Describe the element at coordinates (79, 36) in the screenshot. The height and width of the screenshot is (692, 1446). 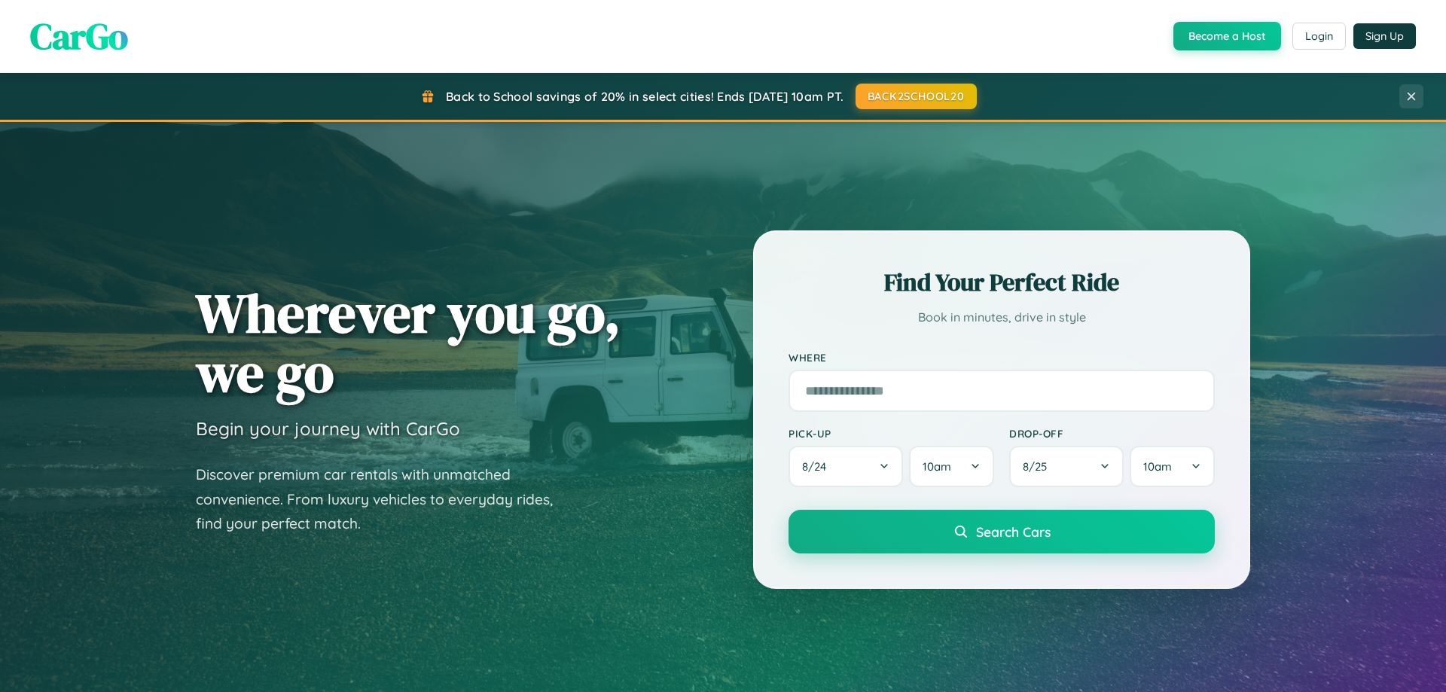
I see `span: CarGo` at that location.